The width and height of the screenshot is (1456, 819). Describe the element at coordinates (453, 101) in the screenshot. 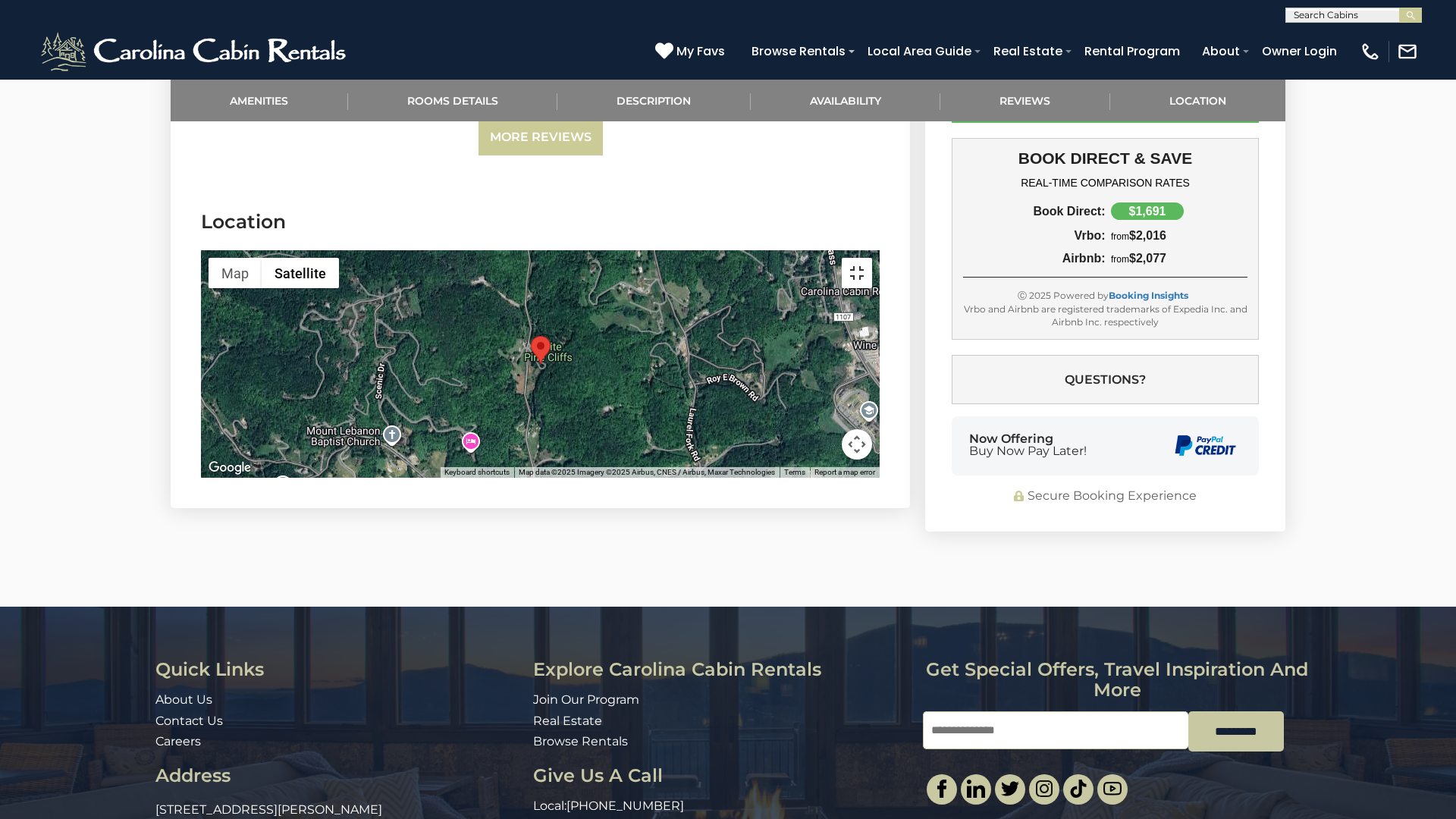

I see `a: Rooms Details` at that location.